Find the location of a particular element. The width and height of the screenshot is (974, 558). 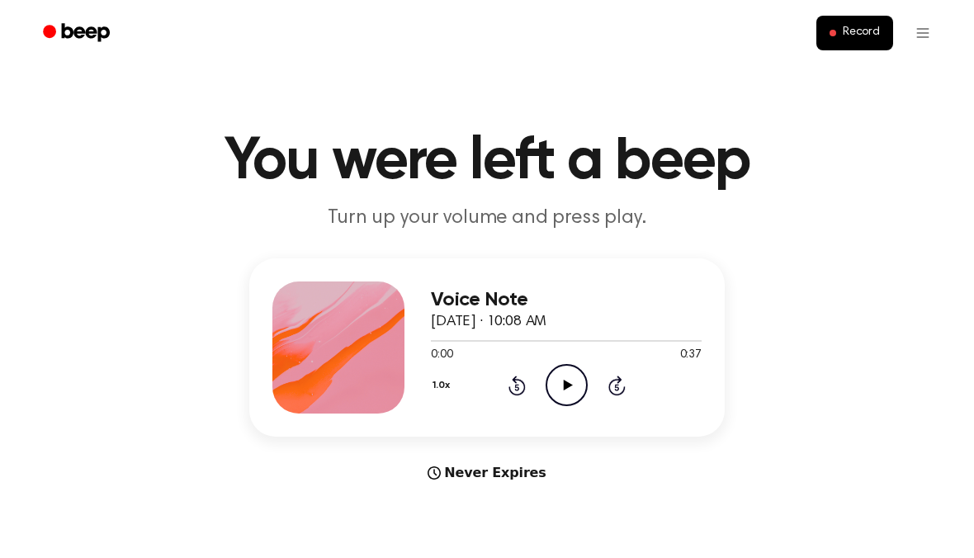

h3: Voice Note is located at coordinates (566, 300).